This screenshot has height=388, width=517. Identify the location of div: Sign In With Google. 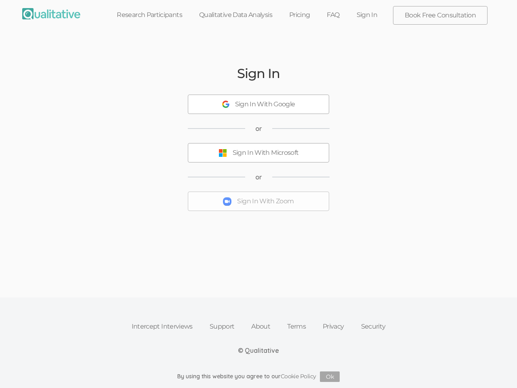
(265, 104).